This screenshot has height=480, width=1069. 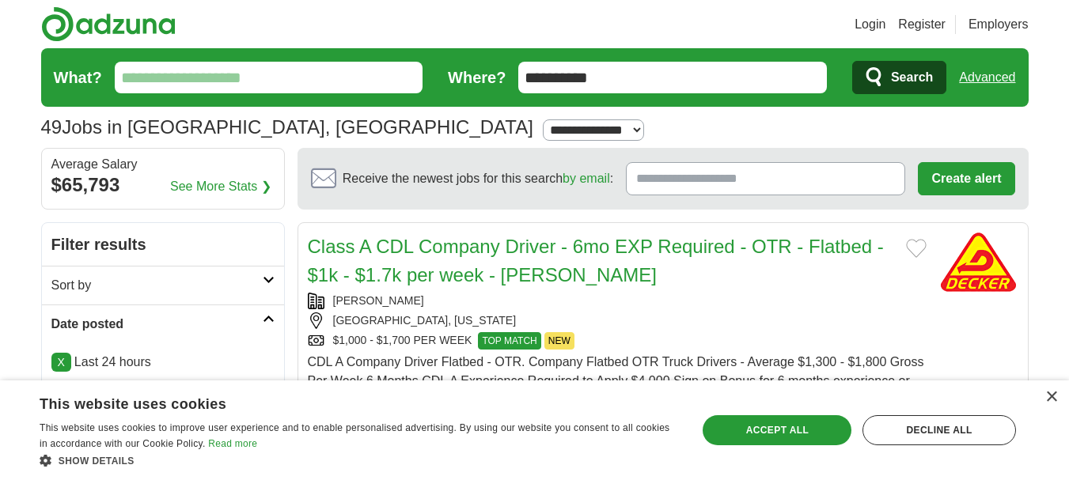 What do you see at coordinates (163, 324) in the screenshot?
I see `a: Date posted` at bounding box center [163, 324].